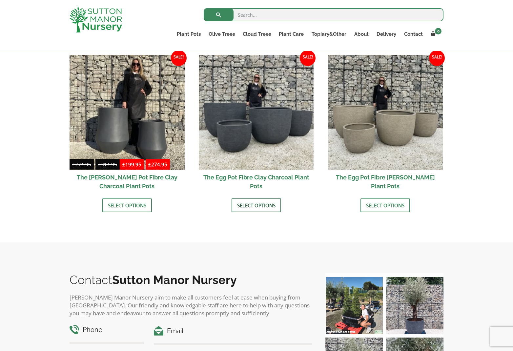 Image resolution: width=513 pixels, height=351 pixels. Describe the element at coordinates (127, 112) in the screenshot. I see `img: The Bien Hoa Pot Fibre Clay Charcoal Plant Pots` at that location.